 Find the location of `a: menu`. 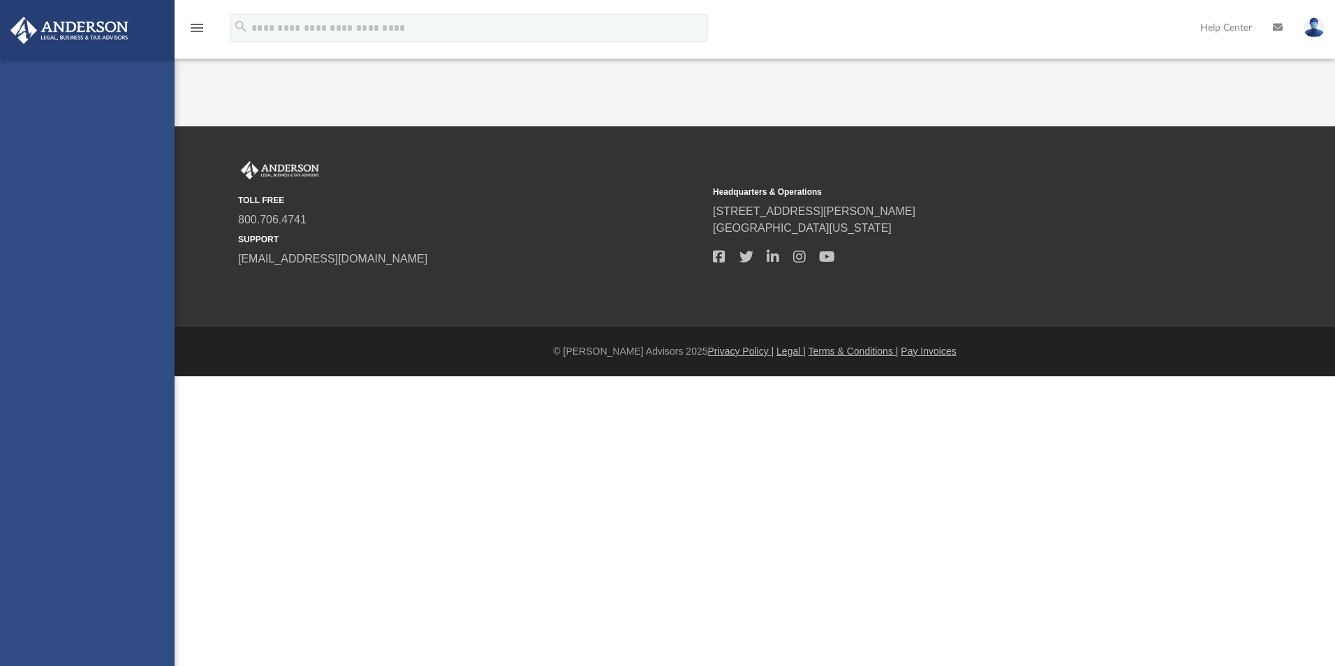

a: menu is located at coordinates (197, 31).